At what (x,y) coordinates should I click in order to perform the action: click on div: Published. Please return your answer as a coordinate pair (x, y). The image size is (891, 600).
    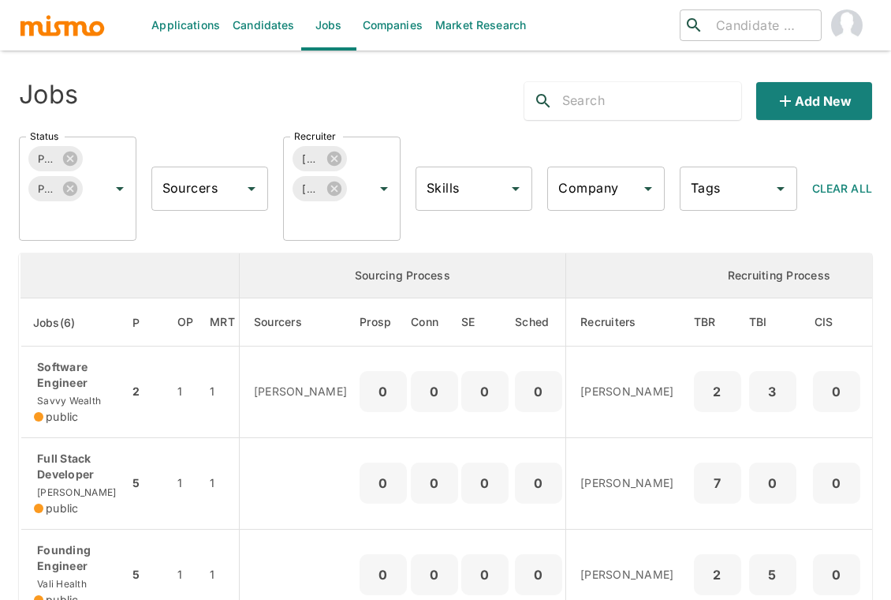
    Looking at the image, I should click on (55, 159).